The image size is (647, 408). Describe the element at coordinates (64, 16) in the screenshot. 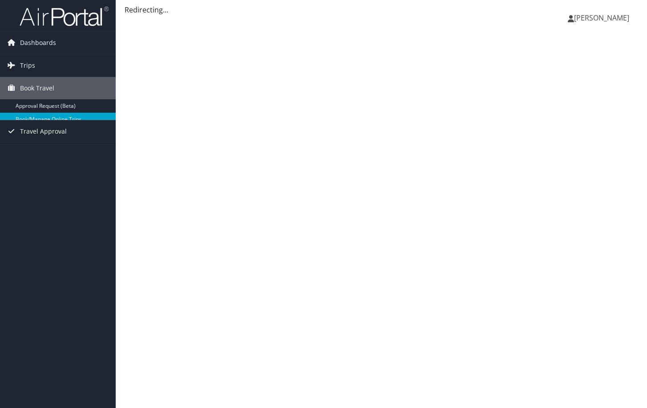

I see `img: airportal-logo.png` at that location.